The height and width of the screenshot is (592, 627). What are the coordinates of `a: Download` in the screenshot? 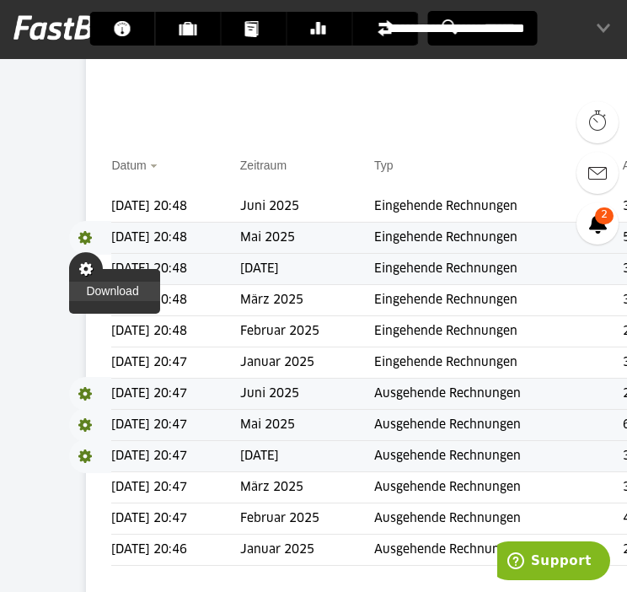 It's located at (114, 291).